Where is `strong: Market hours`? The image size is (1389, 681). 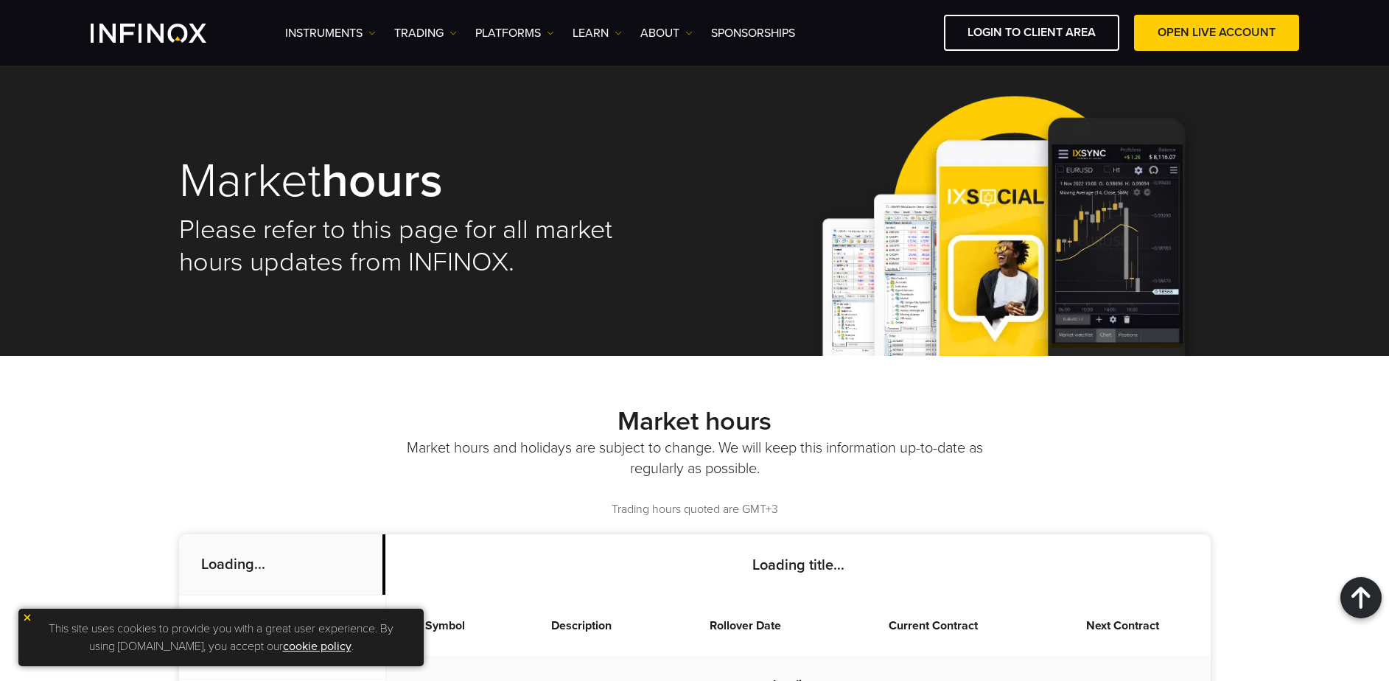
strong: Market hours is located at coordinates (694, 421).